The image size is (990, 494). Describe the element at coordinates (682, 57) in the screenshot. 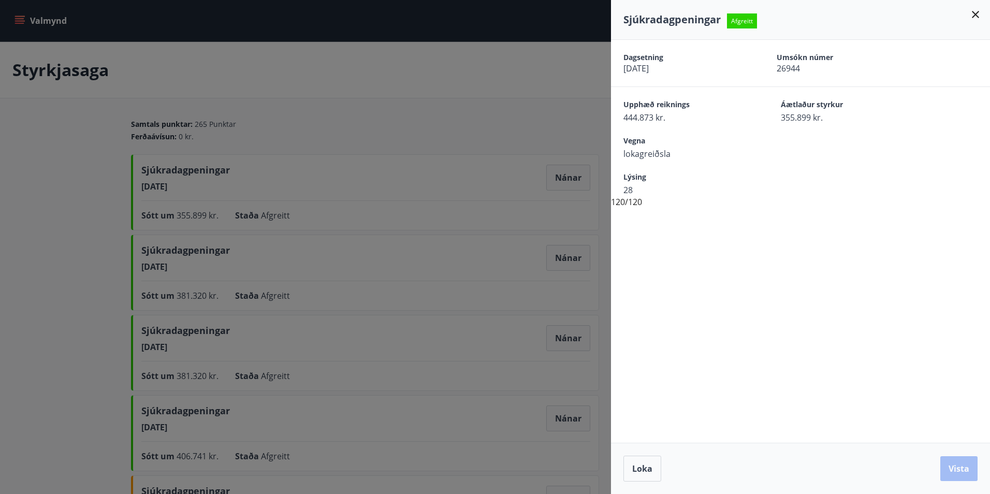

I see `span: Dagsetning` at that location.